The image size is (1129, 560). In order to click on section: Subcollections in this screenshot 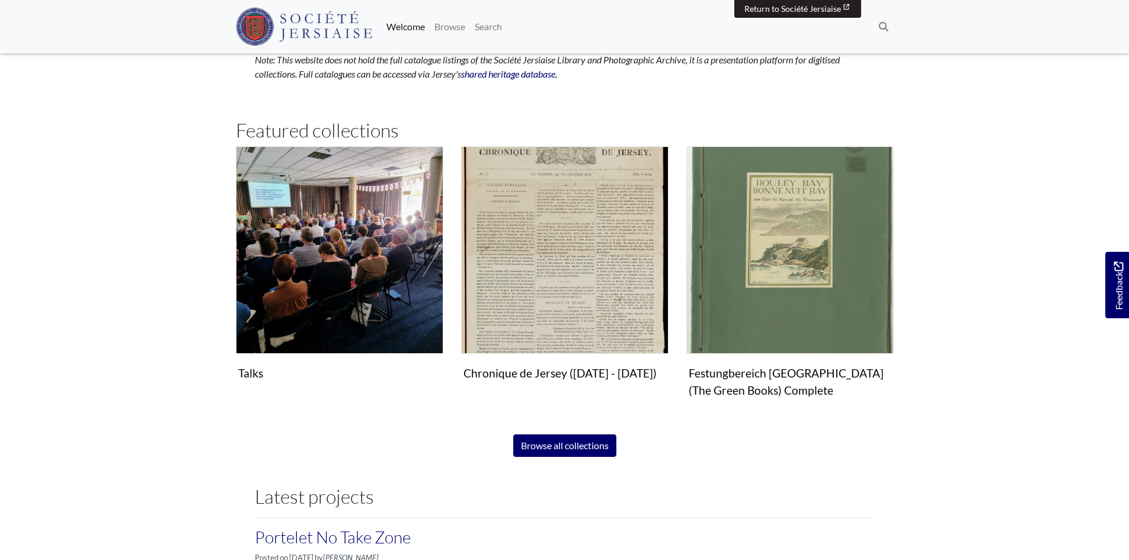, I will do `click(565, 277)`.